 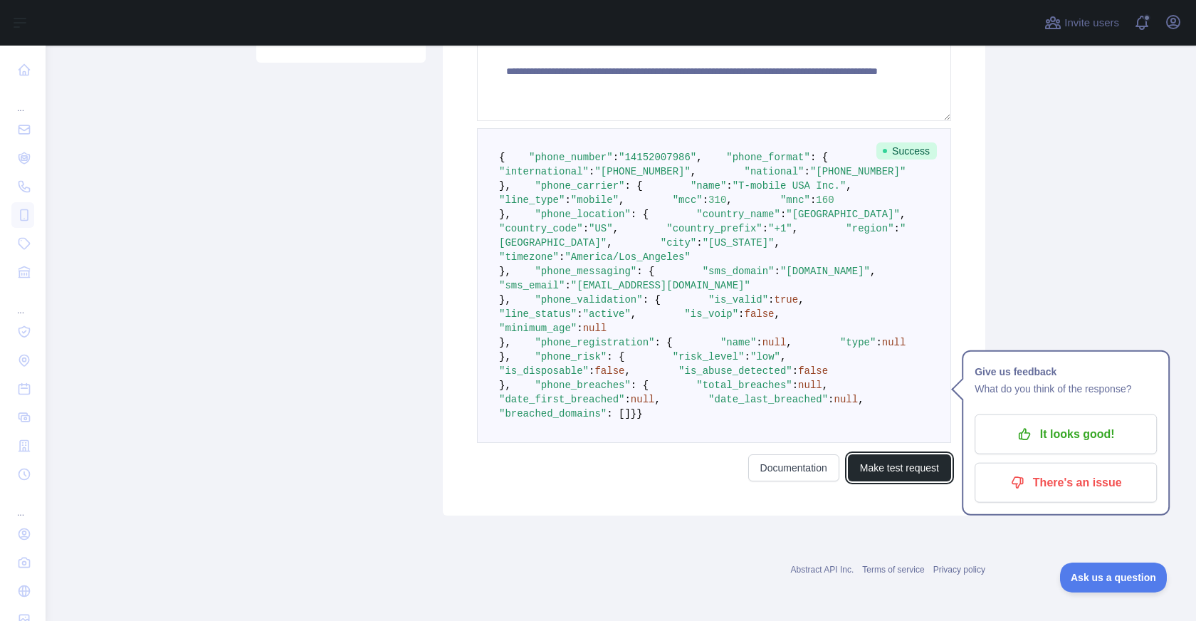 I want to click on span: "phone_location", so click(x=582, y=214).